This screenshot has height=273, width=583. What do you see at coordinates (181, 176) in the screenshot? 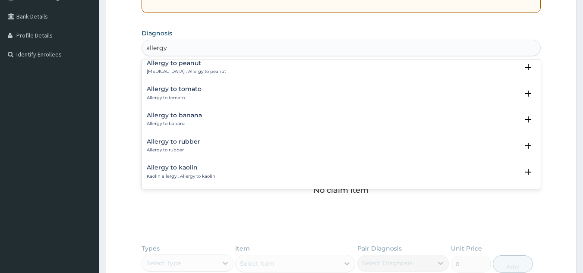
I see `p: Kaolin allergy , Allergy to kaolin` at bounding box center [181, 176].